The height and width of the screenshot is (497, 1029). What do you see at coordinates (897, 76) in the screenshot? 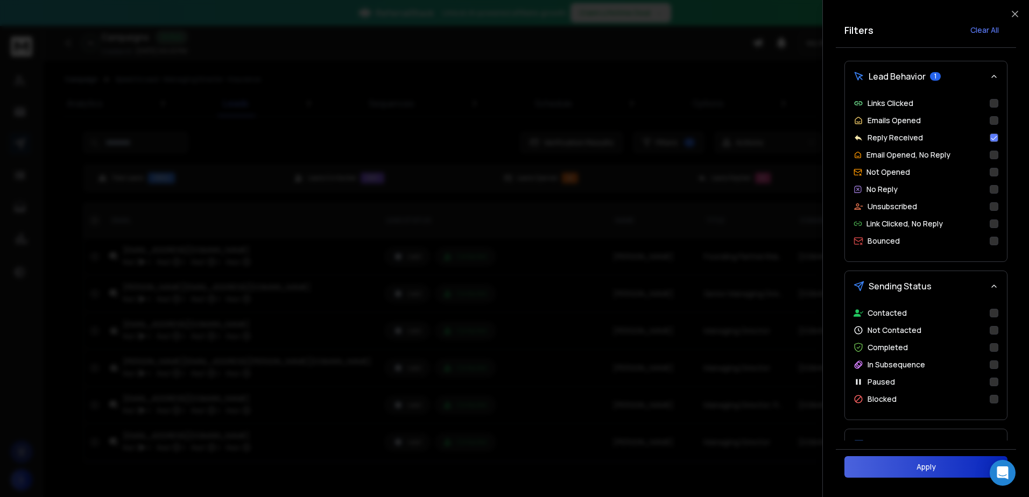
I see `span: Lead Behavior` at bounding box center [897, 76].